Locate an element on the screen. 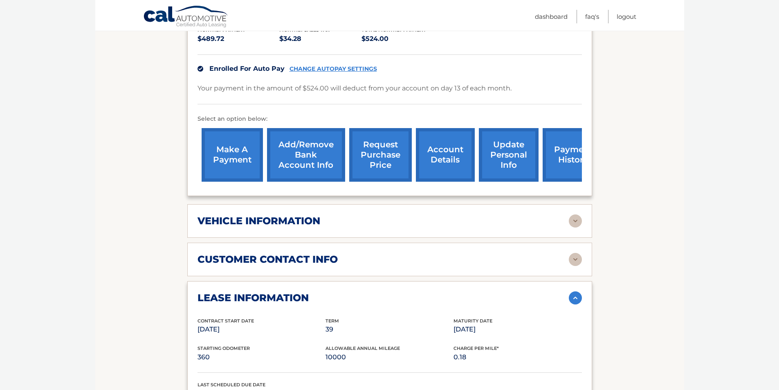 This screenshot has height=390, width=779. p: Select an option below: is located at coordinates (390, 119).